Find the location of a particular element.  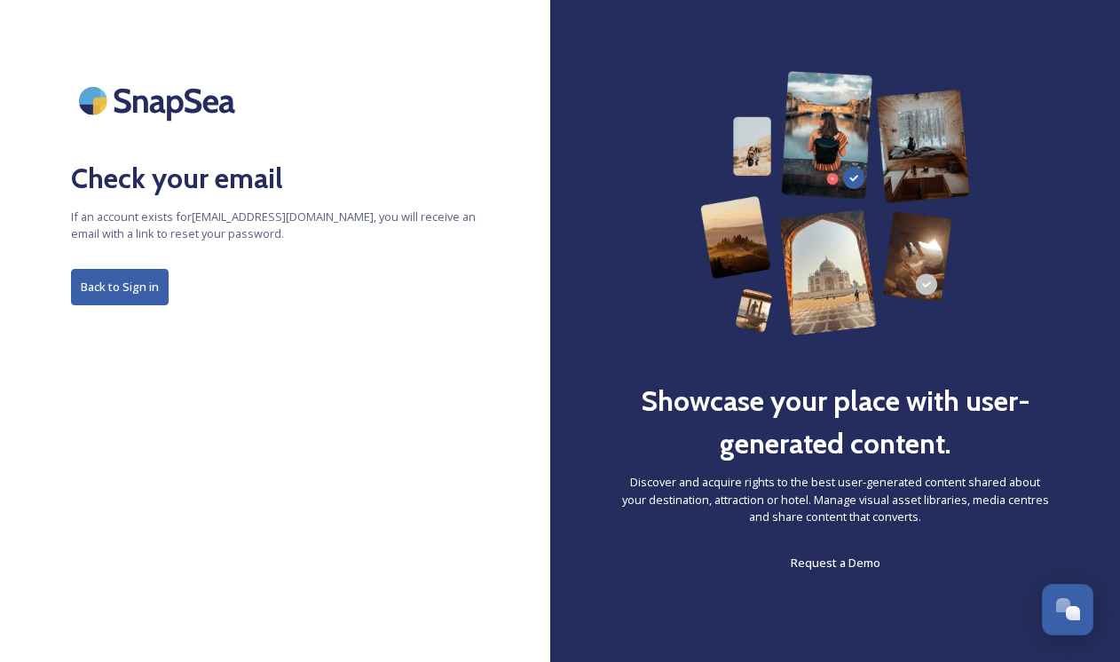

span: Discover and acquire rights to the best user-generated content shared about your destination, att... is located at coordinates (835, 500).